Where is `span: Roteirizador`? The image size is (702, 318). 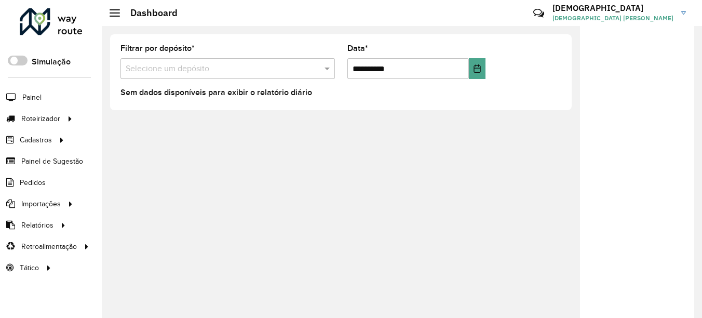 span: Roteirizador is located at coordinates (41, 118).